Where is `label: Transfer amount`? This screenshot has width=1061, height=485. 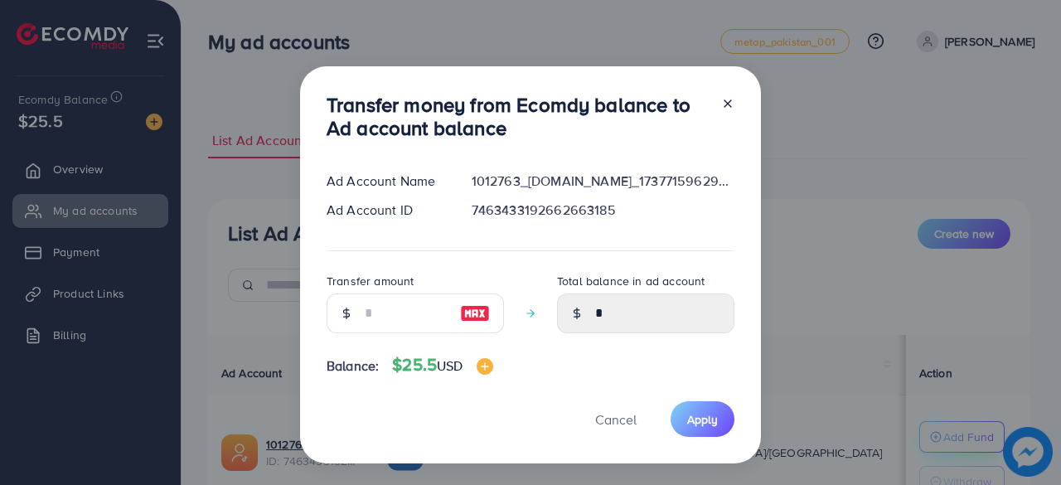 label: Transfer amount is located at coordinates (370, 281).